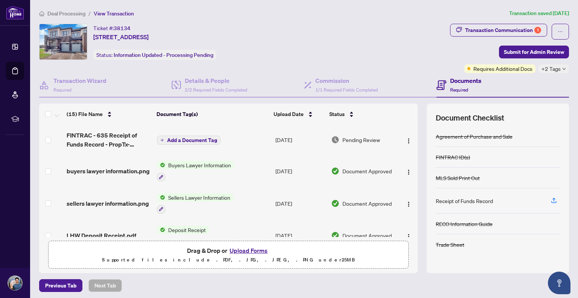 The width and height of the screenshot is (578, 298). Describe the element at coordinates (534, 52) in the screenshot. I see `button: Submit for Admin Review` at that location.